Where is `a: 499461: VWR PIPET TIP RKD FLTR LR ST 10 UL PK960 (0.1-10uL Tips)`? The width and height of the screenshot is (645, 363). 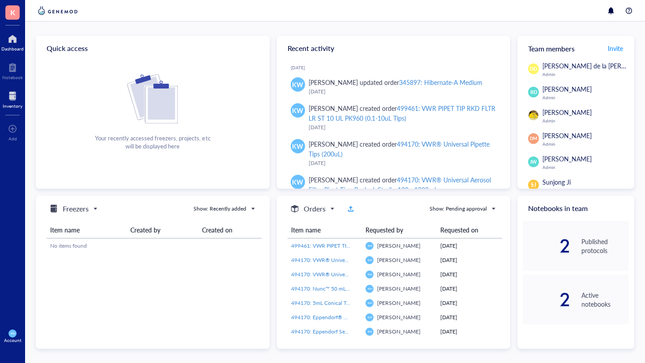 a: 499461: VWR PIPET TIP RKD FLTR LR ST 10 UL PK960 (0.1-10uL Tips) is located at coordinates (324, 246).